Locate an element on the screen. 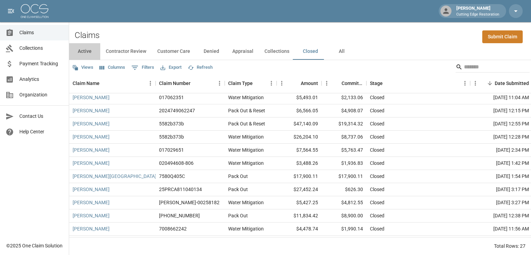 The height and width of the screenshot is (255, 531). div: $27,452.24 is located at coordinates (299, 190).